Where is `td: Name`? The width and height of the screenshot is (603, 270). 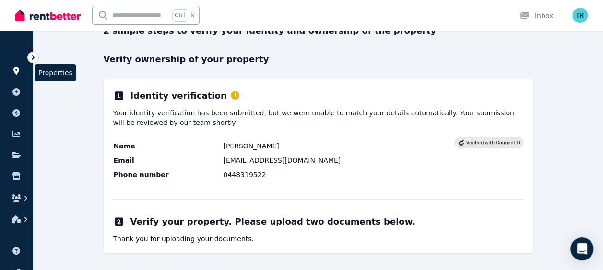 td: Name is located at coordinates (168, 146).